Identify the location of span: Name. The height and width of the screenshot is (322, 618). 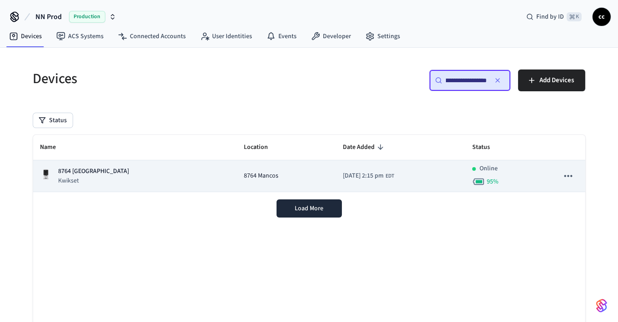
(54, 147).